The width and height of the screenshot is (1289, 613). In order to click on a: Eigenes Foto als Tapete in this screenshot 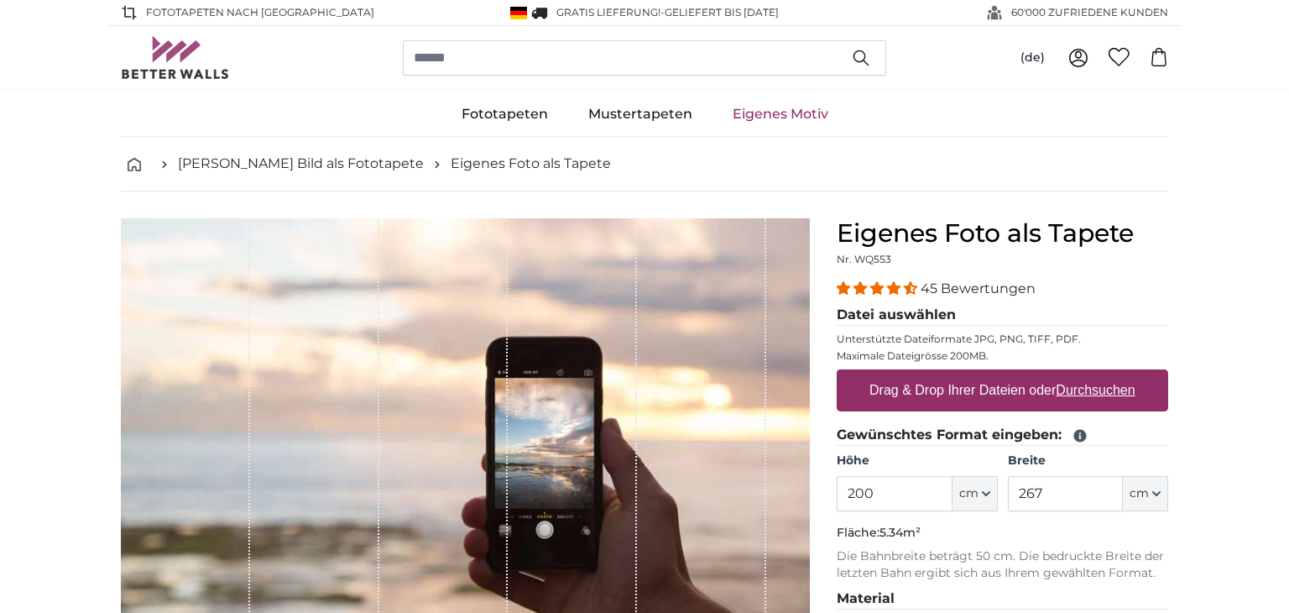, I will do `click(530, 164)`.